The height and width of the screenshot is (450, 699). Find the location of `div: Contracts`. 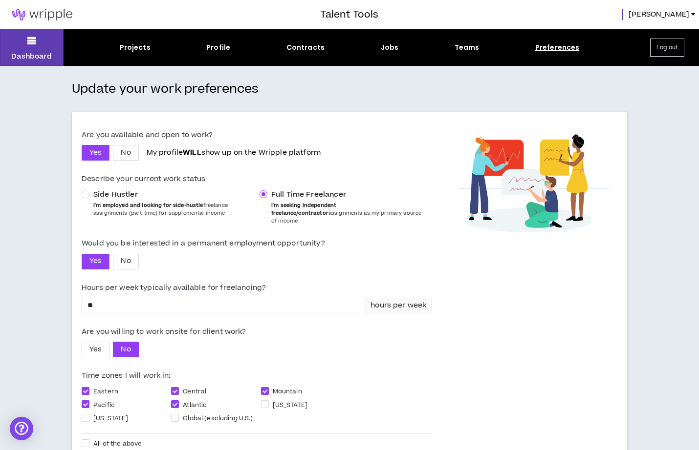

div: Contracts is located at coordinates (305, 47).